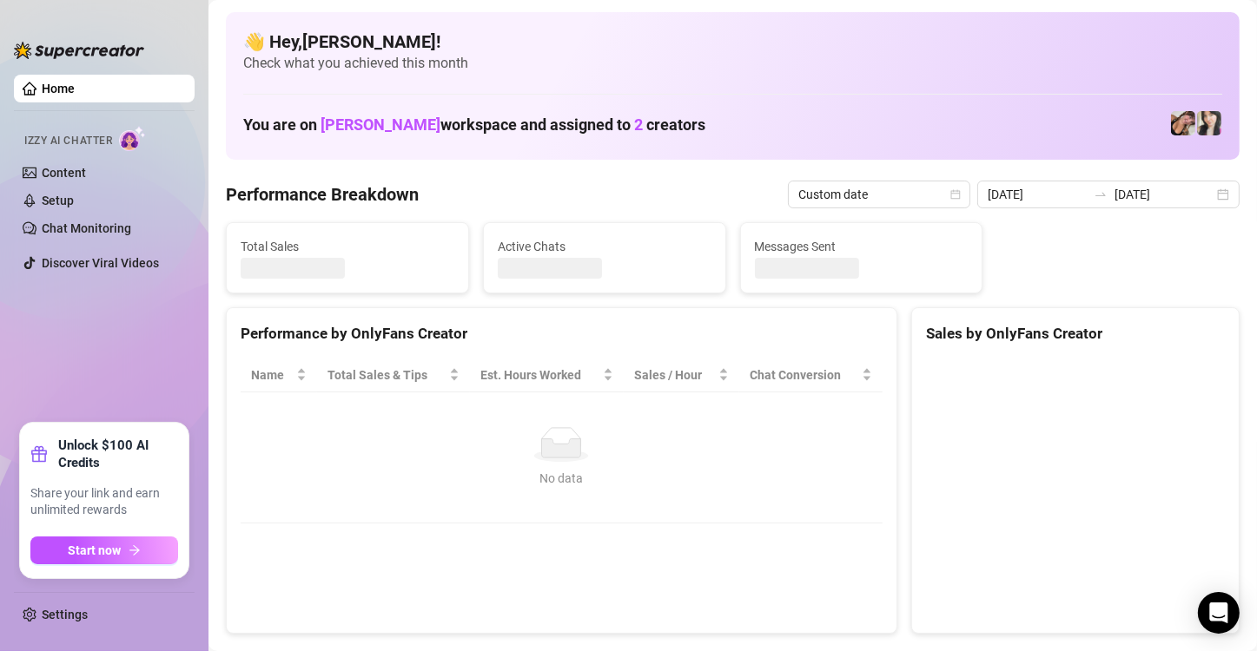  Describe the element at coordinates (86, 228) in the screenshot. I see `a: Chat Monitoring` at that location.